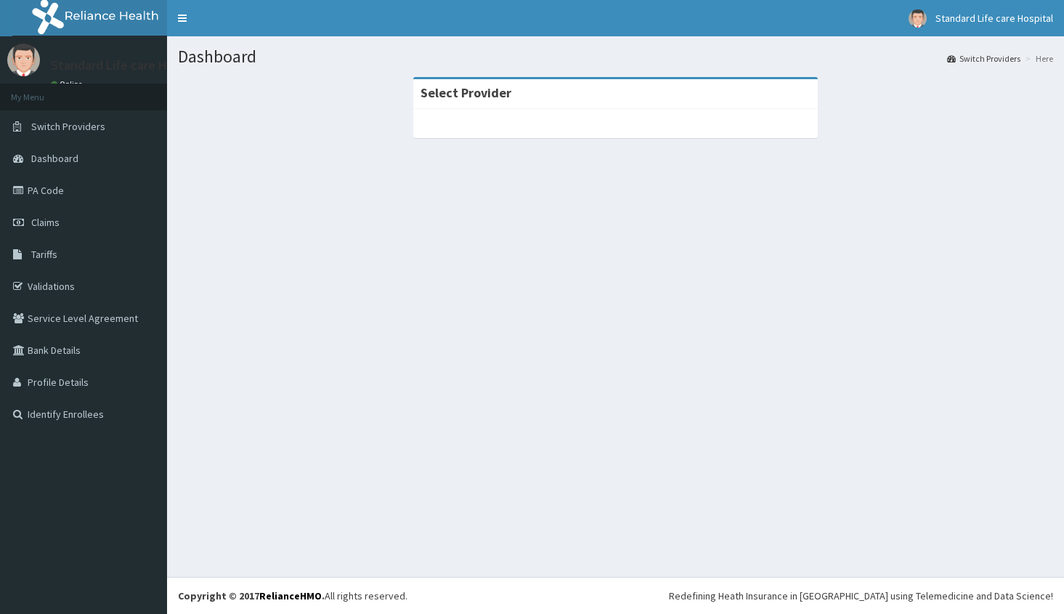 This screenshot has height=614, width=1064. What do you see at coordinates (994, 18) in the screenshot?
I see `span: Standard Life care Hospital` at bounding box center [994, 18].